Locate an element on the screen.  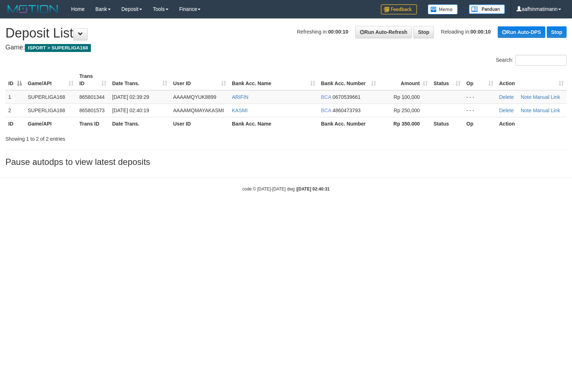
span: Rp 250,000 is located at coordinates (407, 110).